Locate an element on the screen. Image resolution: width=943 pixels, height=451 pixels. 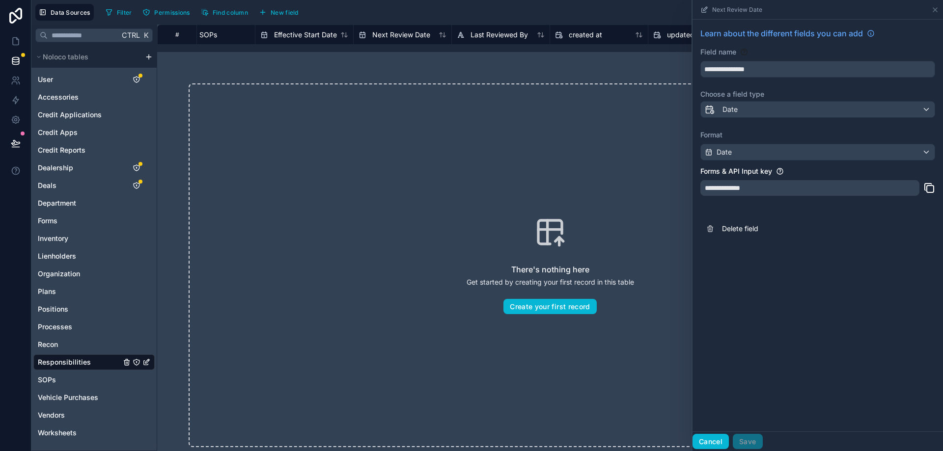
span: Find column is located at coordinates (230, 12).